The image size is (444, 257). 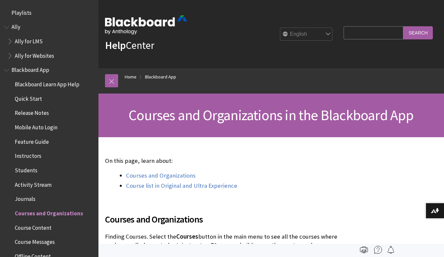 What do you see at coordinates (28, 97) in the screenshot?
I see `span: Quick Start` at bounding box center [28, 97].